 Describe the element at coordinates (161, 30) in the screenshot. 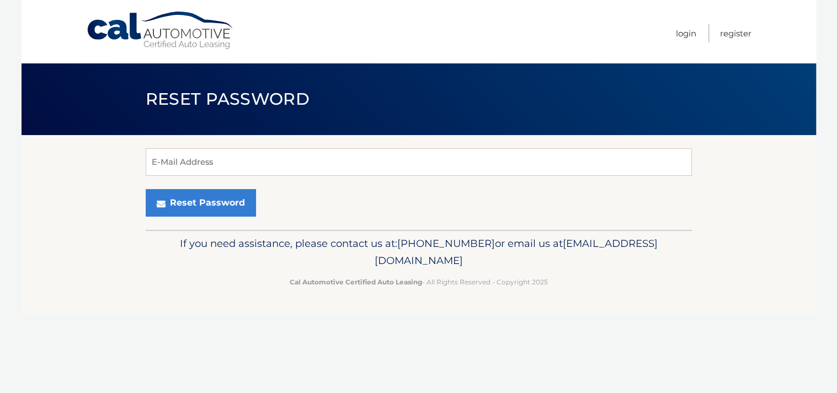

I see `a: Cal Automotive` at that location.